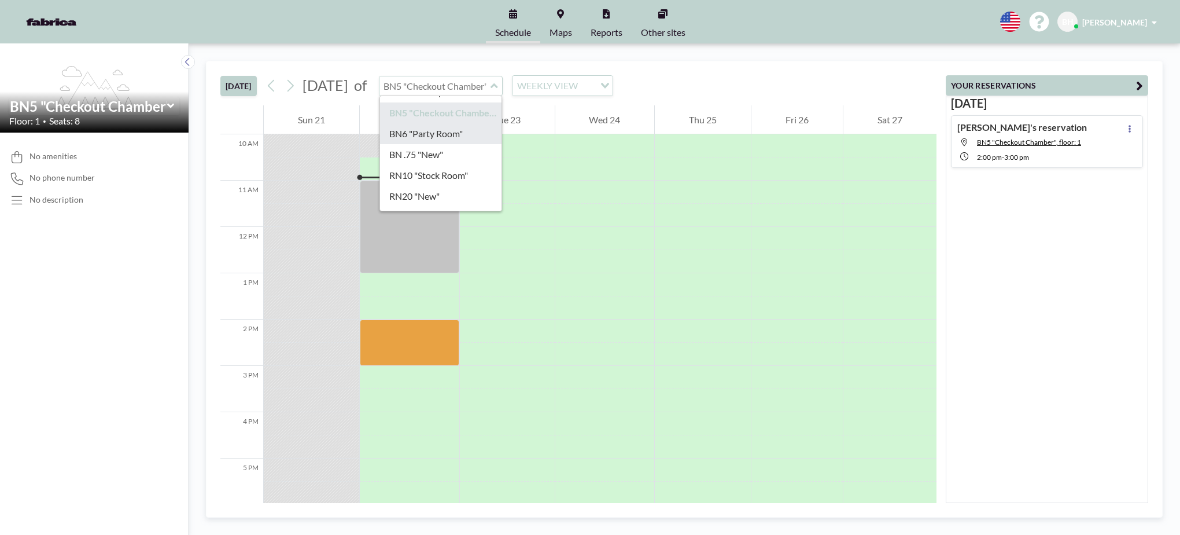 This screenshot has width=1180, height=535. I want to click on div: 5 PM, so click(242, 481).